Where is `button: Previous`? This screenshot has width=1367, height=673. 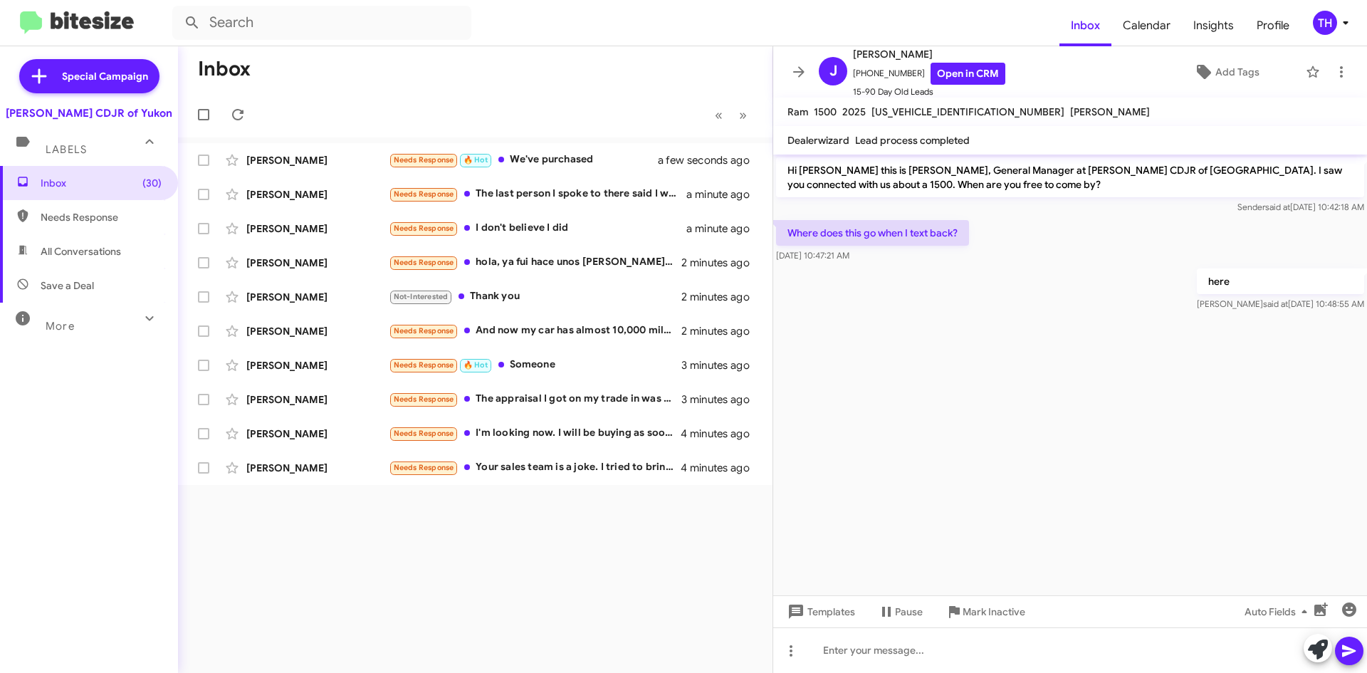 button: Previous is located at coordinates (719, 115).